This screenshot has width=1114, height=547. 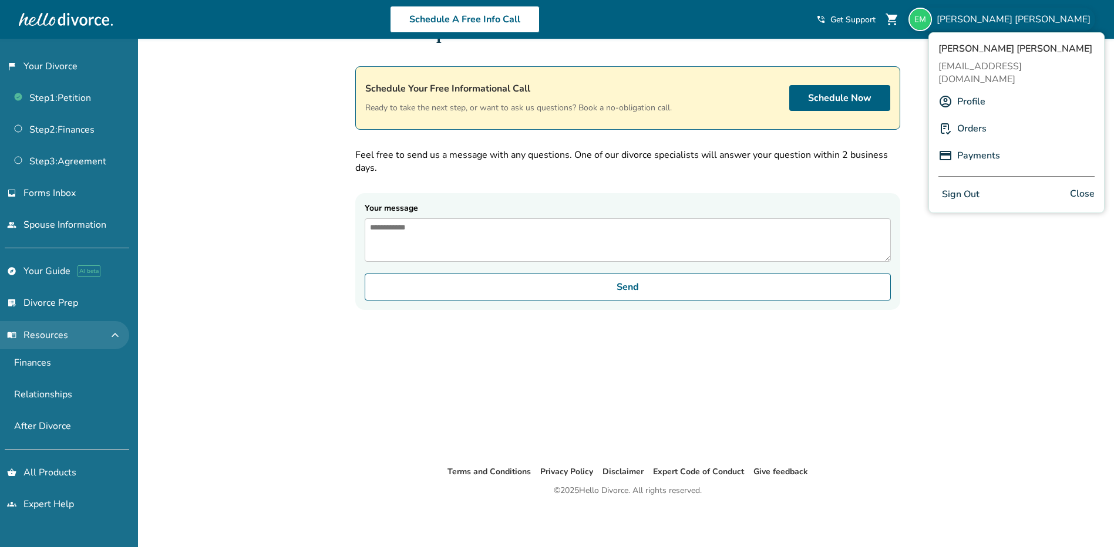 What do you see at coordinates (623, 472) in the screenshot?
I see `li: Disclaimer` at bounding box center [623, 472].